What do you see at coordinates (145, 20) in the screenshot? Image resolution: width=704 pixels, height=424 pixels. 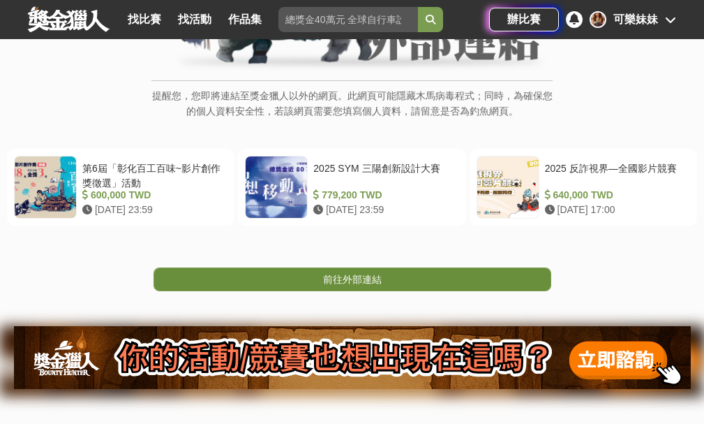 I see `a: 找比賽` at bounding box center [145, 20].